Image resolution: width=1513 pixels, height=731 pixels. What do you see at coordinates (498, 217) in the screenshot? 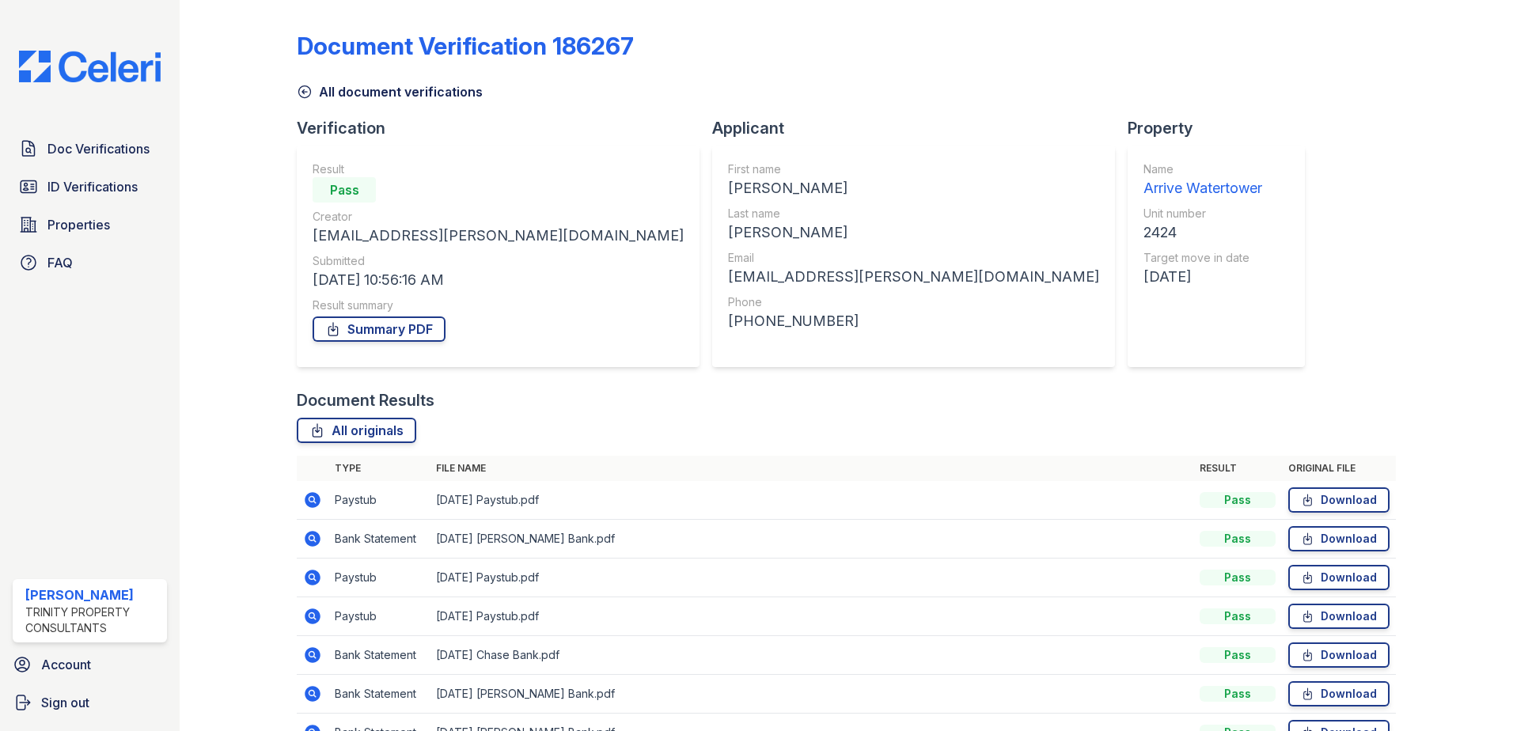
I see `div: Creator` at bounding box center [498, 217].